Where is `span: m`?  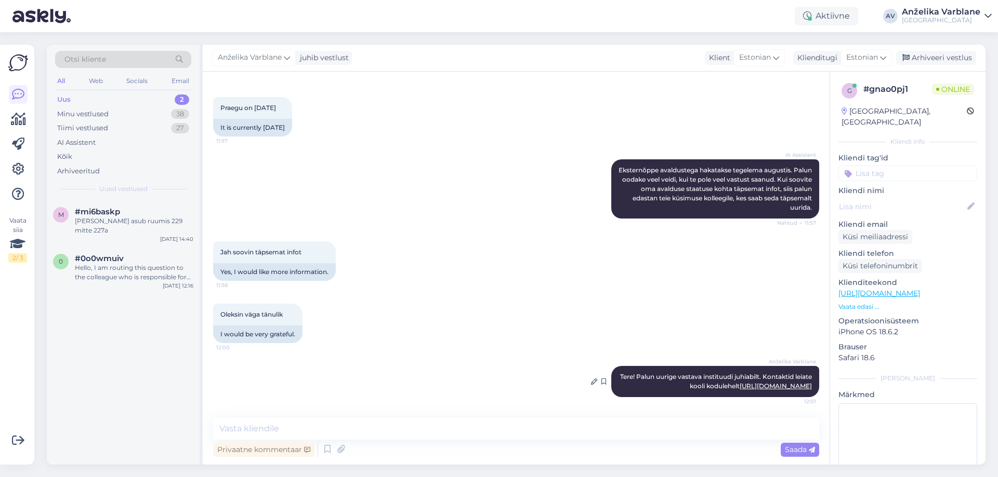 span: m is located at coordinates (61, 215).